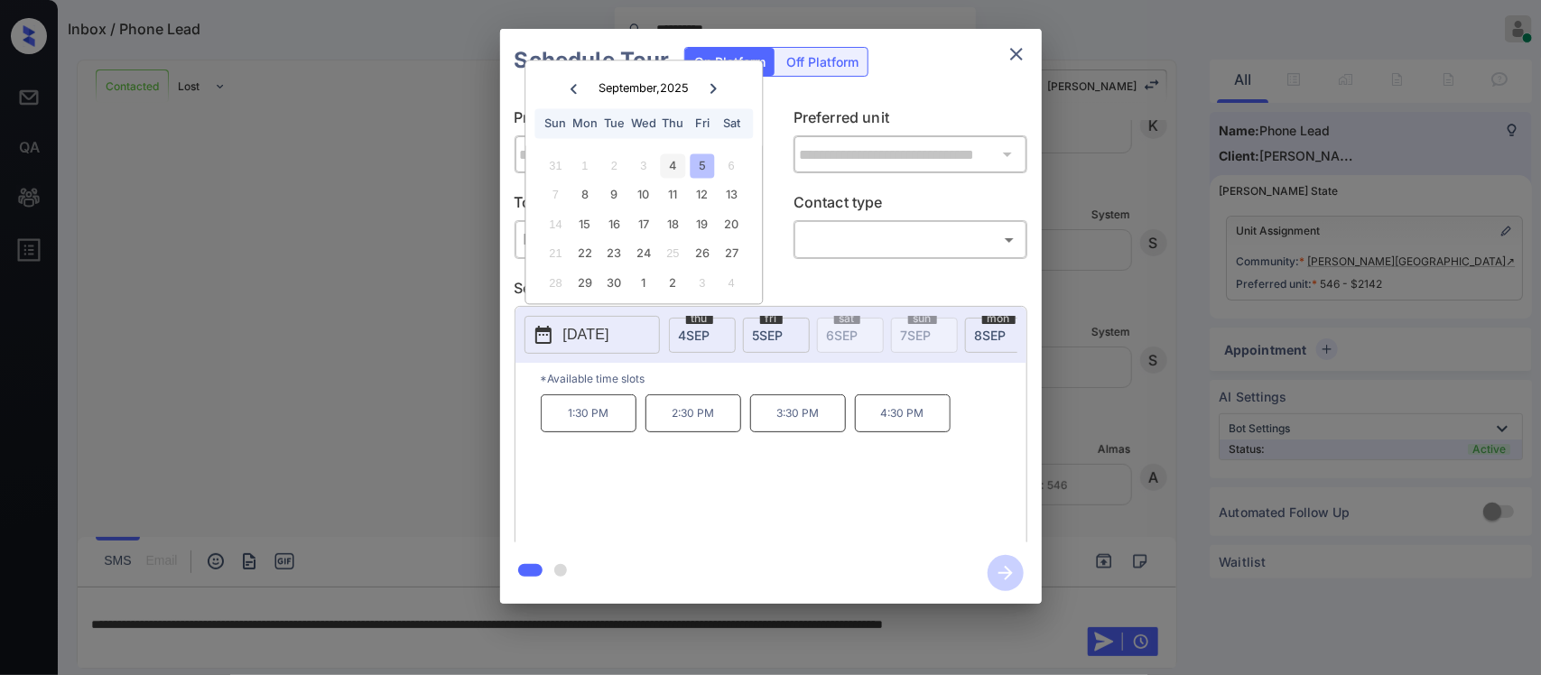  I want to click on div: Fri, so click(702, 123).